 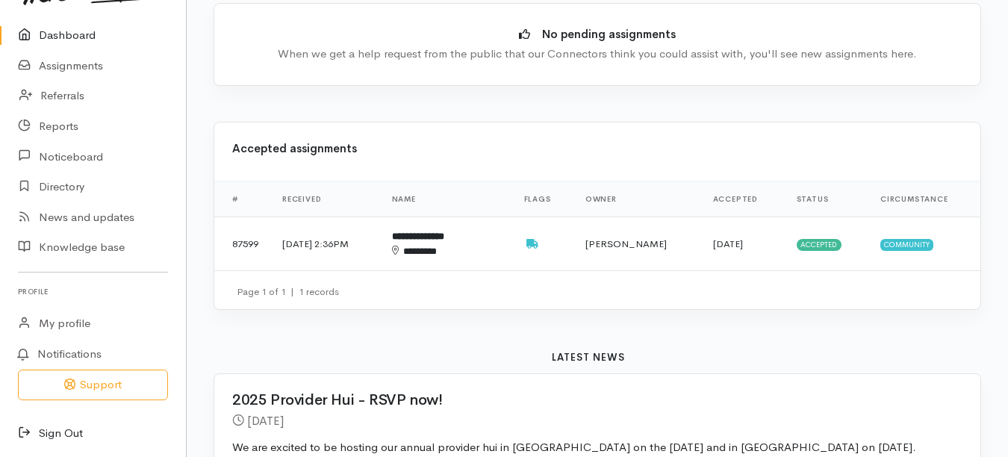 I want to click on th: Received, so click(x=325, y=199).